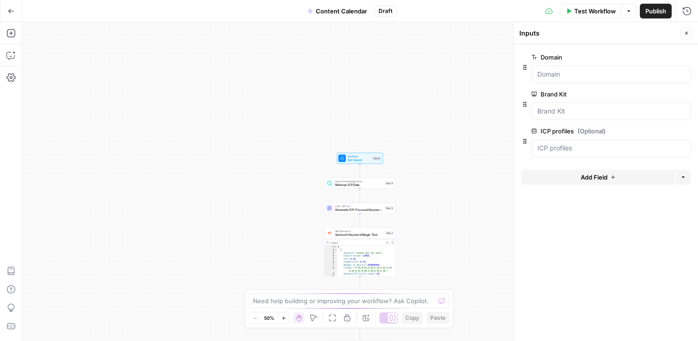 The image size is (698, 341). Describe the element at coordinates (591, 131) in the screenshot. I see `span: (Optional)` at that location.